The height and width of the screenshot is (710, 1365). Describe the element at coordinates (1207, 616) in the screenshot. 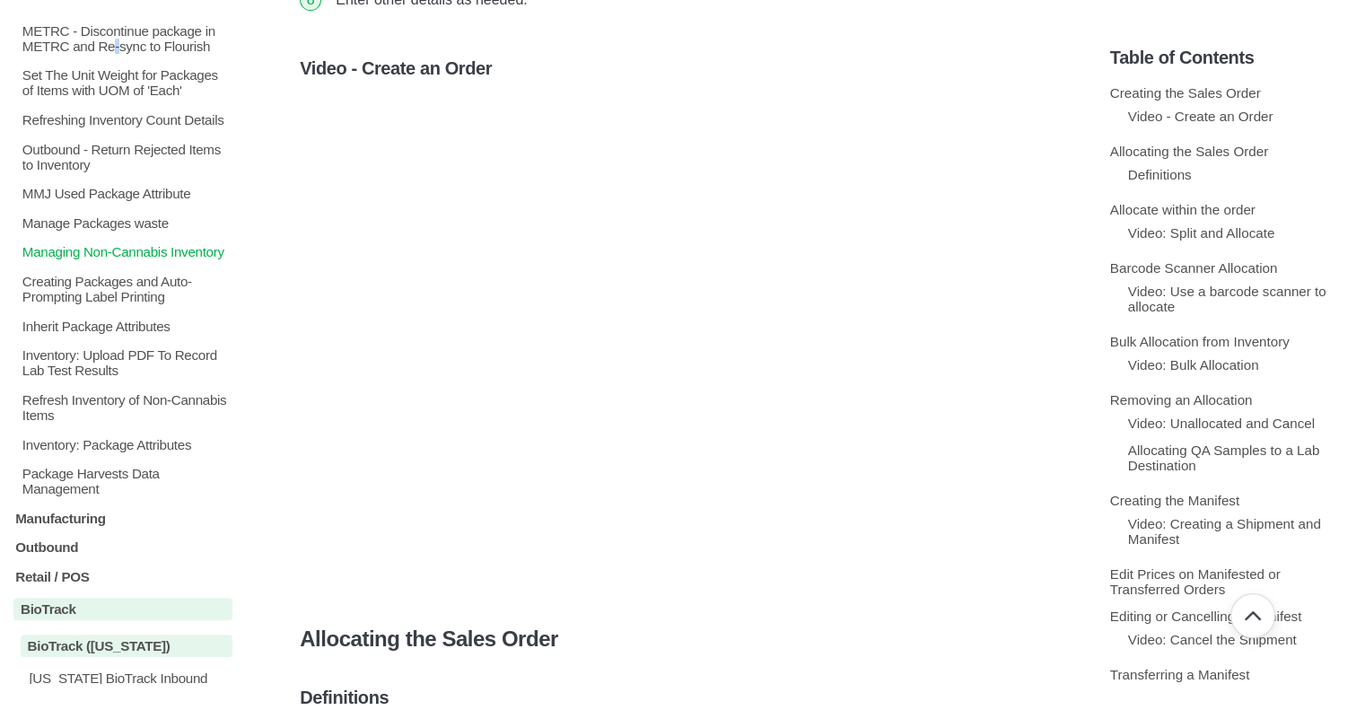

I see `a: Editing or Cancelling a Manifest` at that location.